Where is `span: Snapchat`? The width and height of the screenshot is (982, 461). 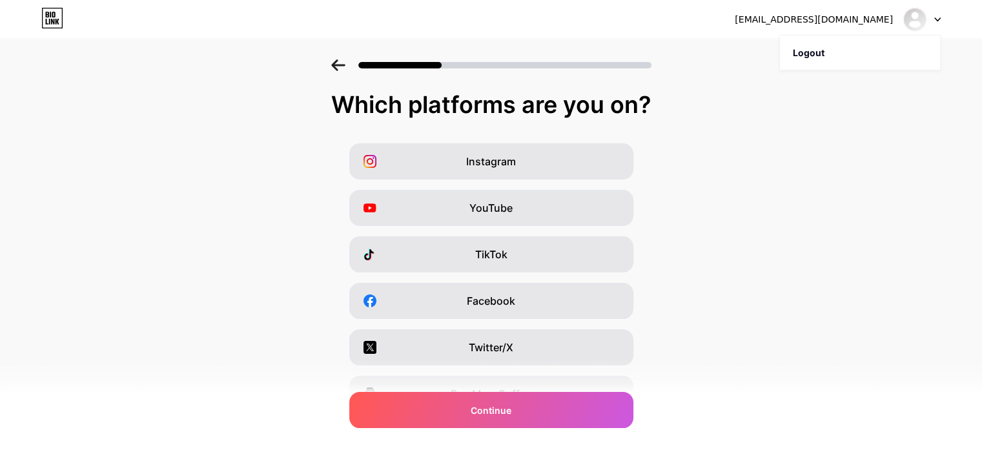
span: Snapchat is located at coordinates (491, 440).